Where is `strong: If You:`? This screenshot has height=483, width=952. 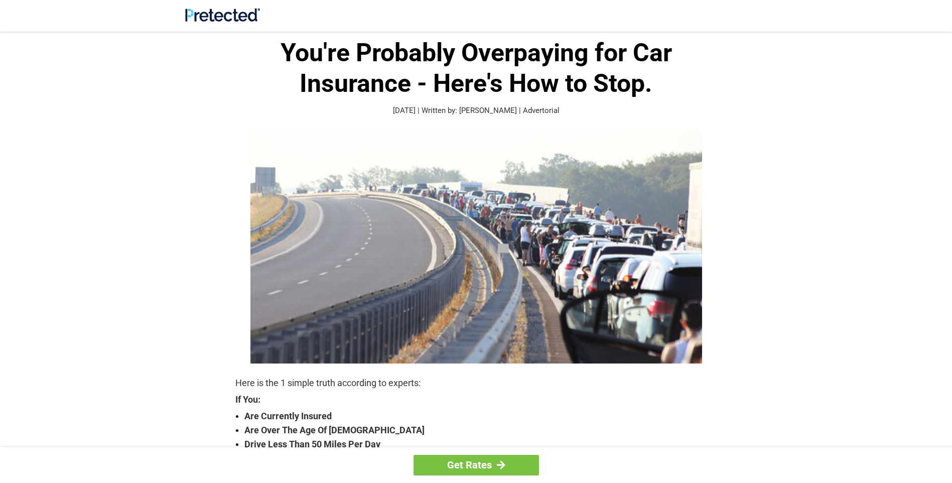
strong: If You: is located at coordinates (476, 399).